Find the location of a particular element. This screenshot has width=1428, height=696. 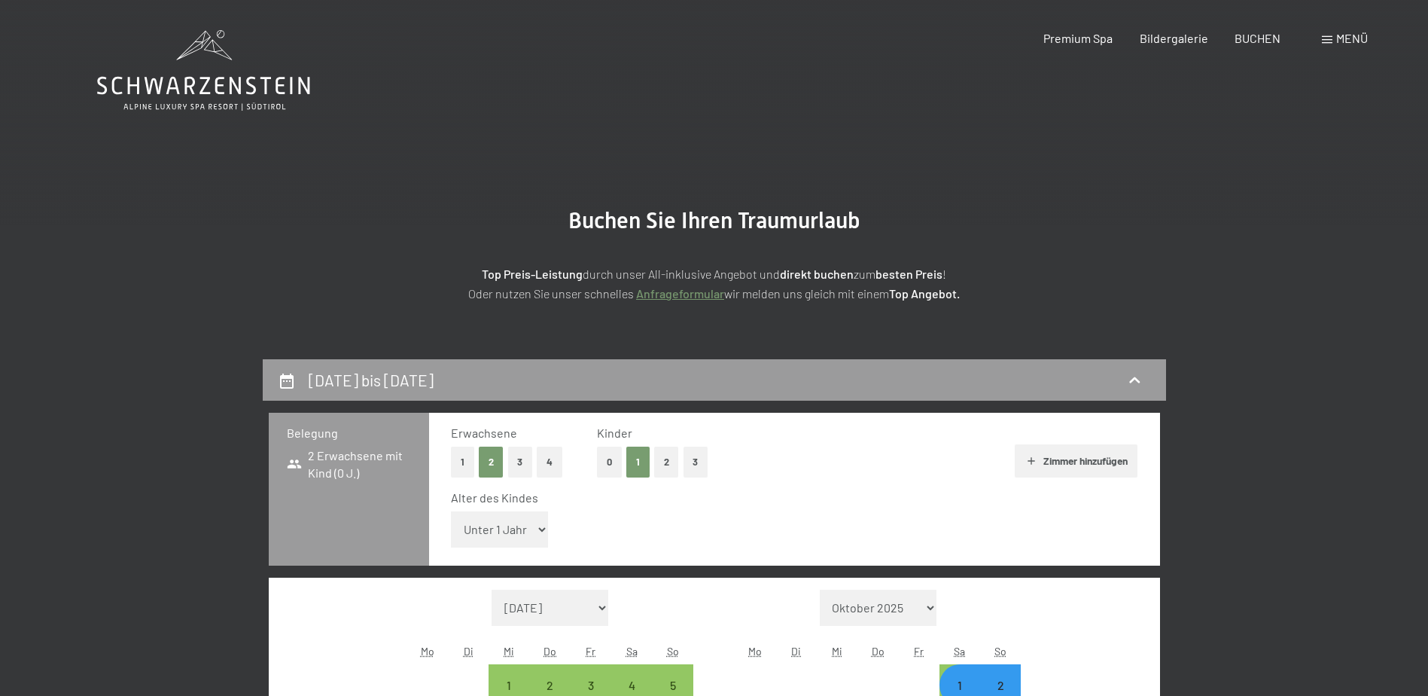

h3: Belegung is located at coordinates (349, 433).